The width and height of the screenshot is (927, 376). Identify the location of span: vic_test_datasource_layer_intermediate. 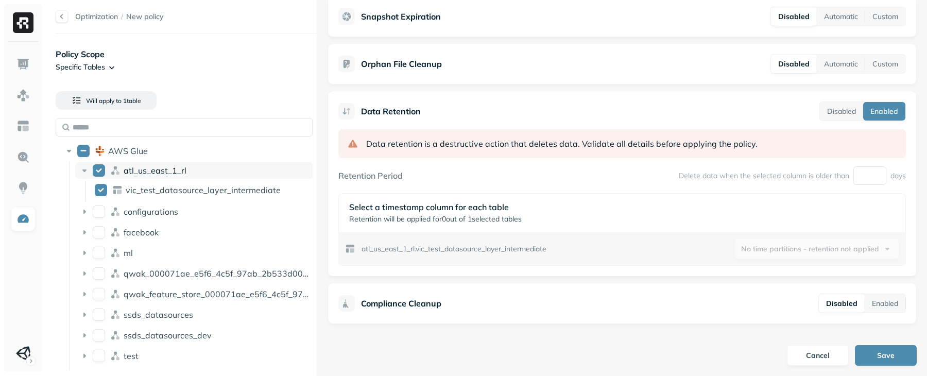
(203, 190).